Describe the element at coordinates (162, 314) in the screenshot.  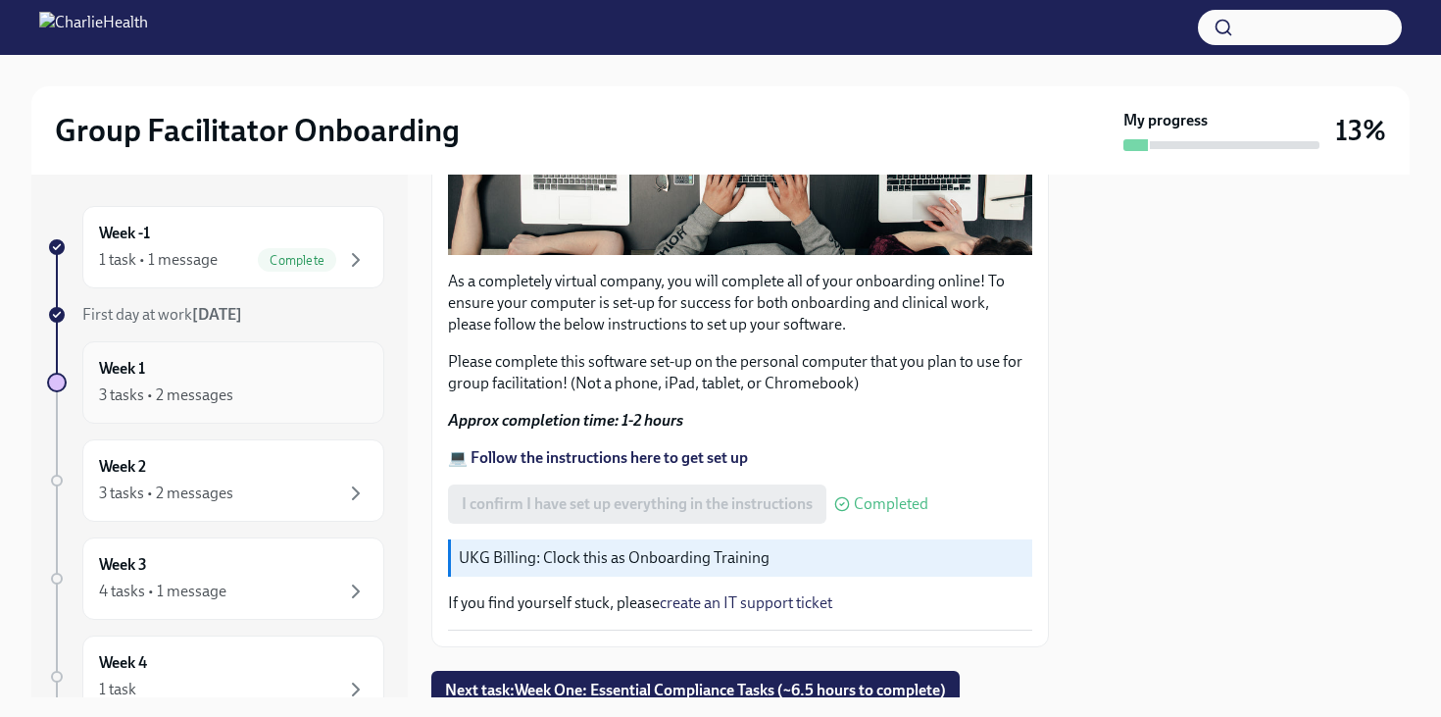
I see `span: First day at work` at that location.